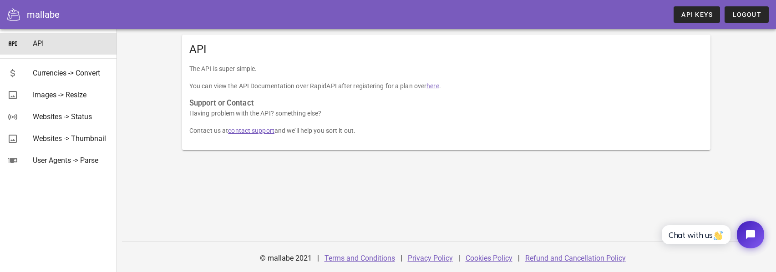 This screenshot has width=776, height=272. I want to click on h3: Support or Contact, so click(446, 103).